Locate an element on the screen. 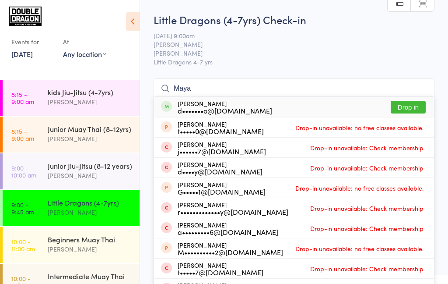 The image size is (448, 284). h2: Little Dragons (4-7yrs) Check-in is located at coordinates (294, 19).